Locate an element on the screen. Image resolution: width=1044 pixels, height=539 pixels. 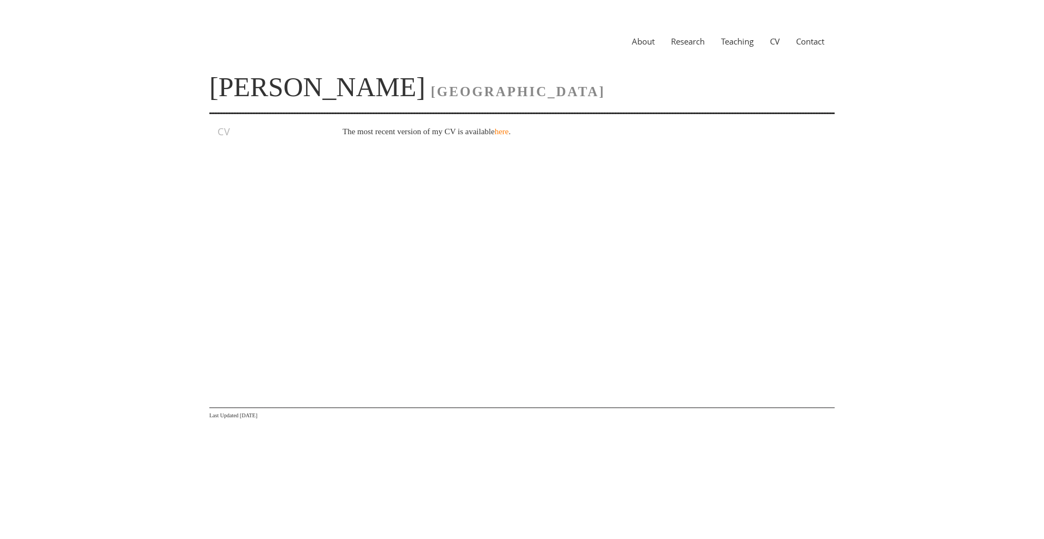
h3: CV is located at coordinates (264, 132).